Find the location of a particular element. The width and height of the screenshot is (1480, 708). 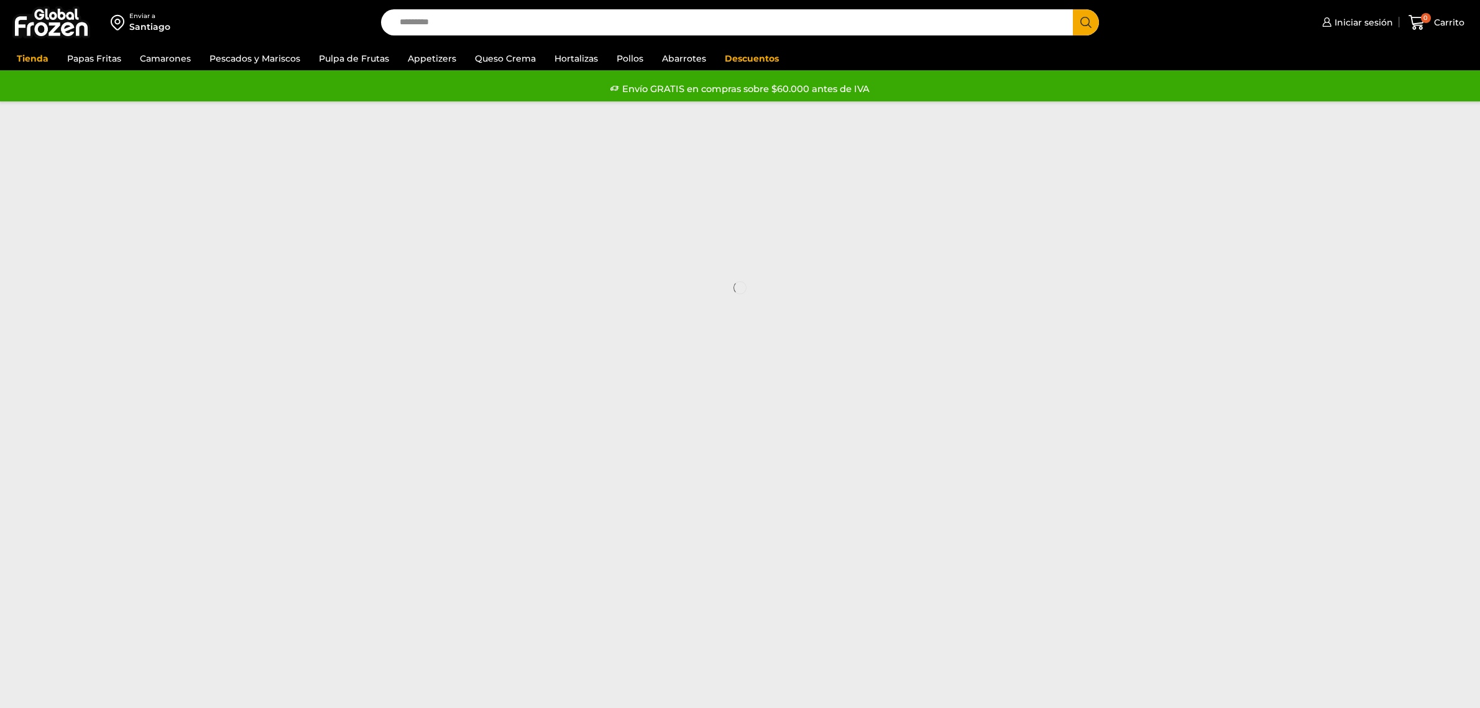

div: Santiago is located at coordinates (150, 27).